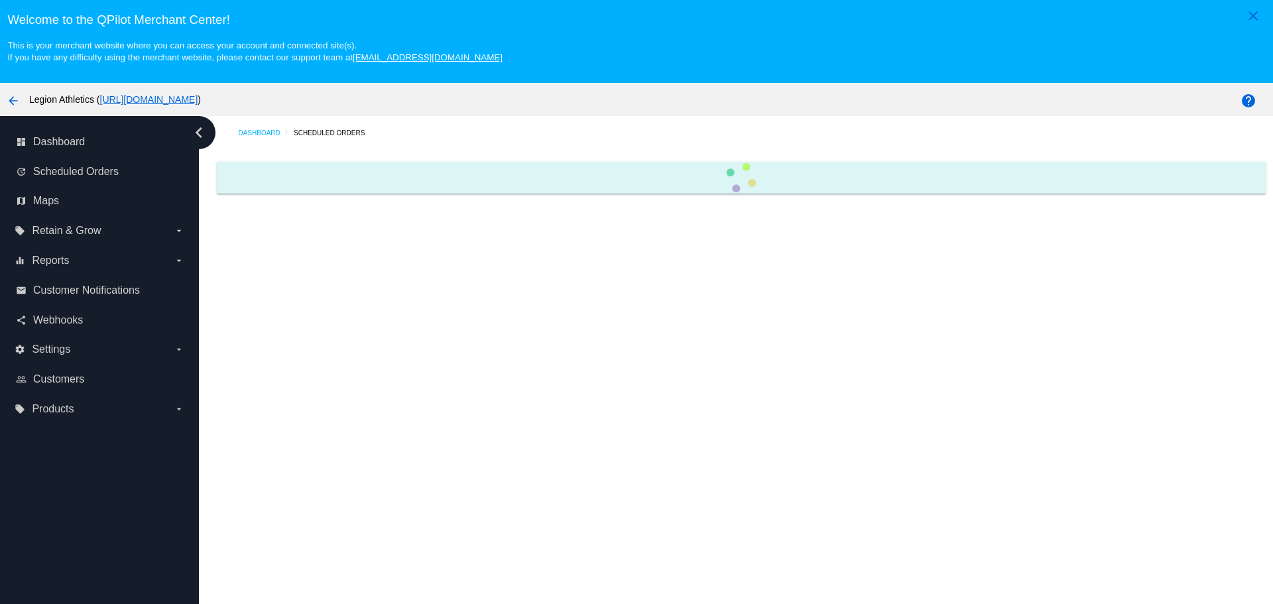 This screenshot has width=1273, height=604. I want to click on span: Dashboard, so click(59, 142).